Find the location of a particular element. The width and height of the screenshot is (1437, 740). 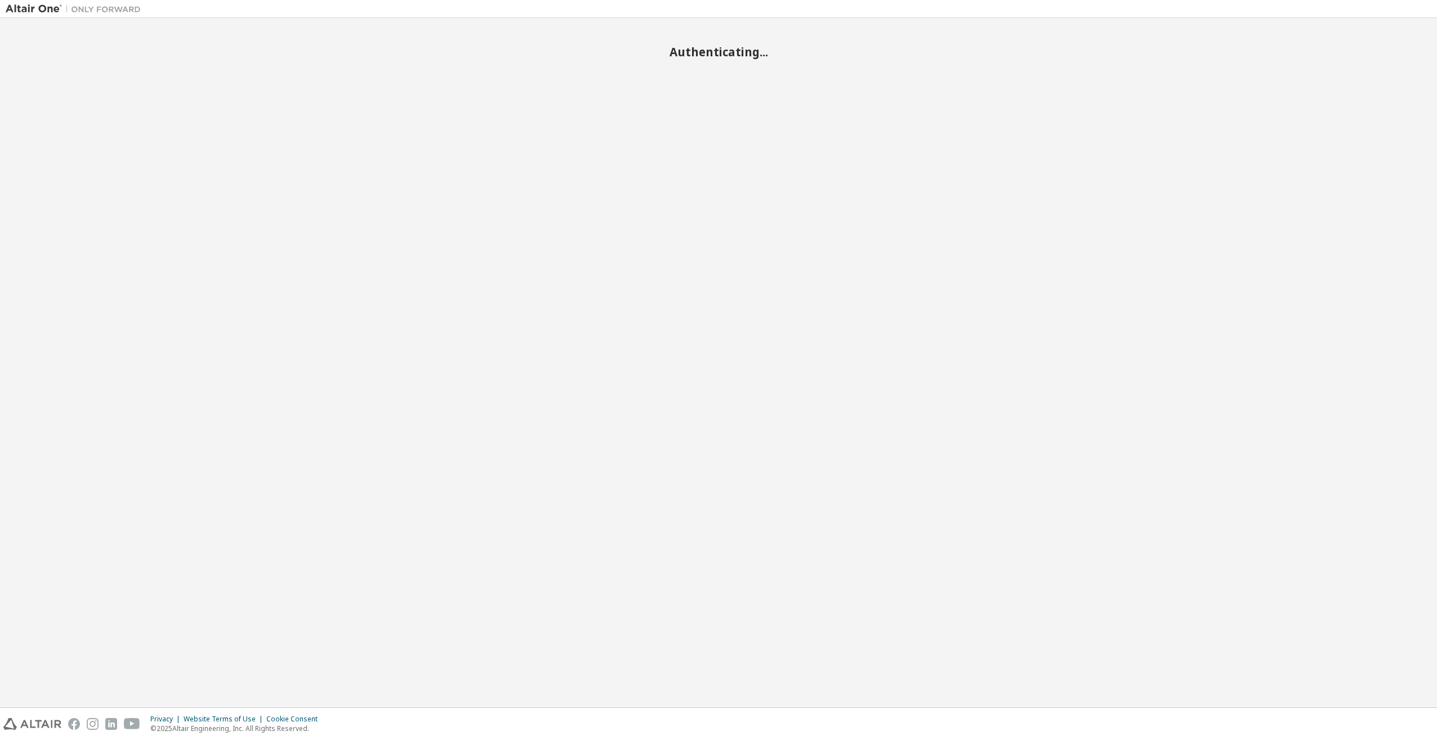

img: instagram.svg is located at coordinates (92, 724).